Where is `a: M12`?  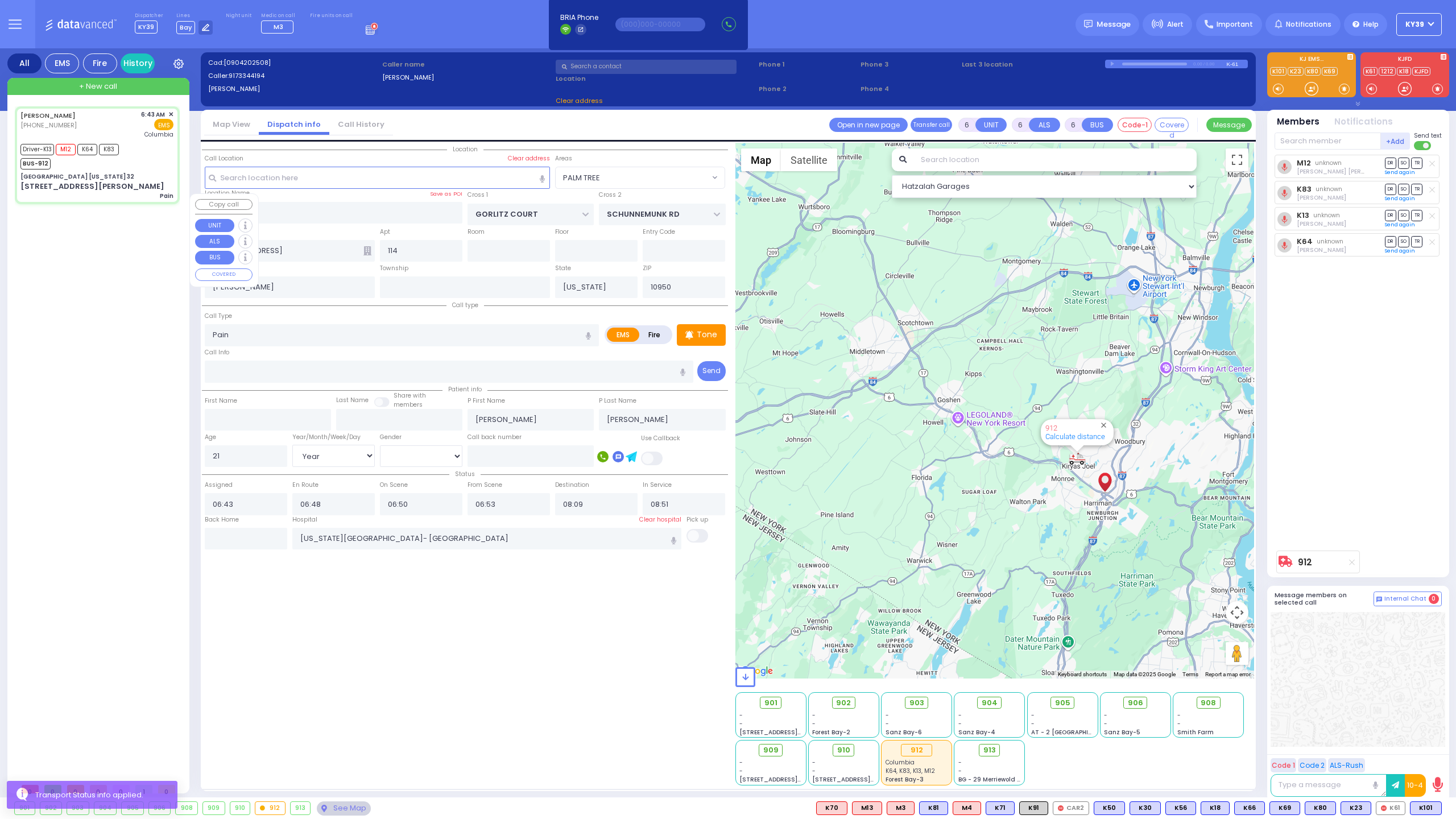 a: M12 is located at coordinates (1304, 163).